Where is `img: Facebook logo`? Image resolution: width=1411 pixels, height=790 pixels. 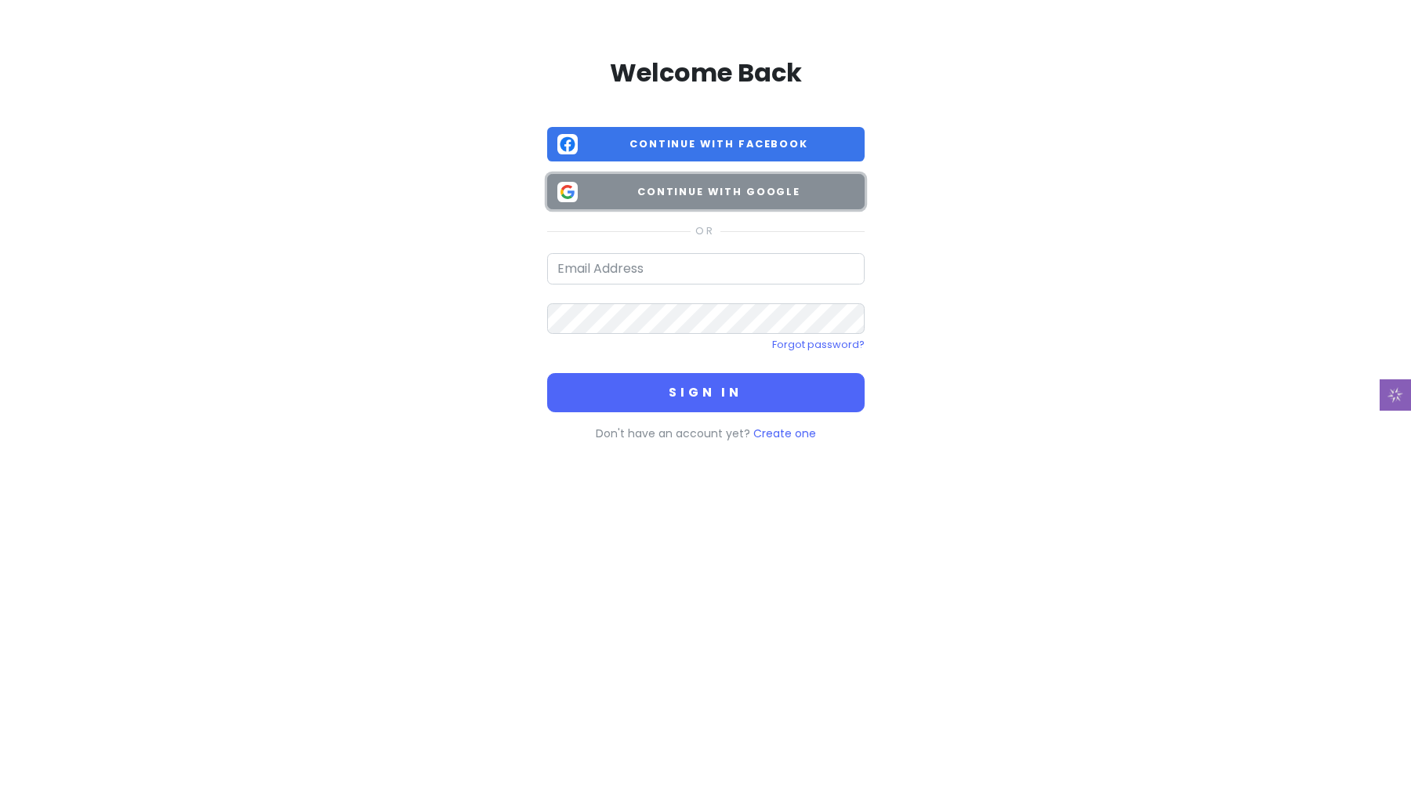 img: Facebook logo is located at coordinates (568, 144).